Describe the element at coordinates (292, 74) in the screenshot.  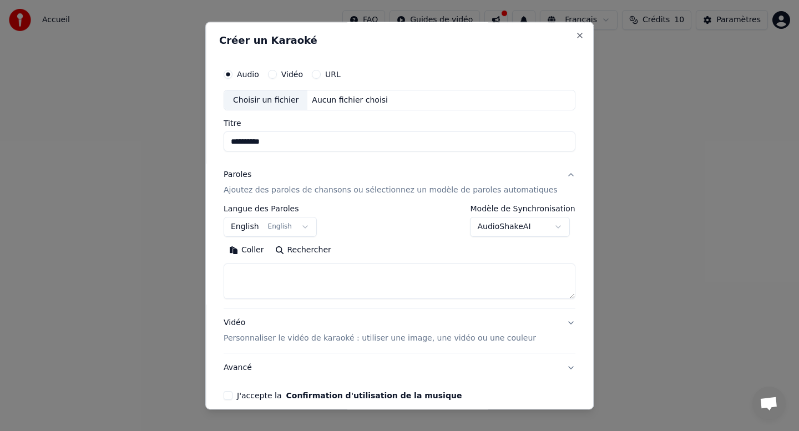
I see `label: Vidéo` at that location.